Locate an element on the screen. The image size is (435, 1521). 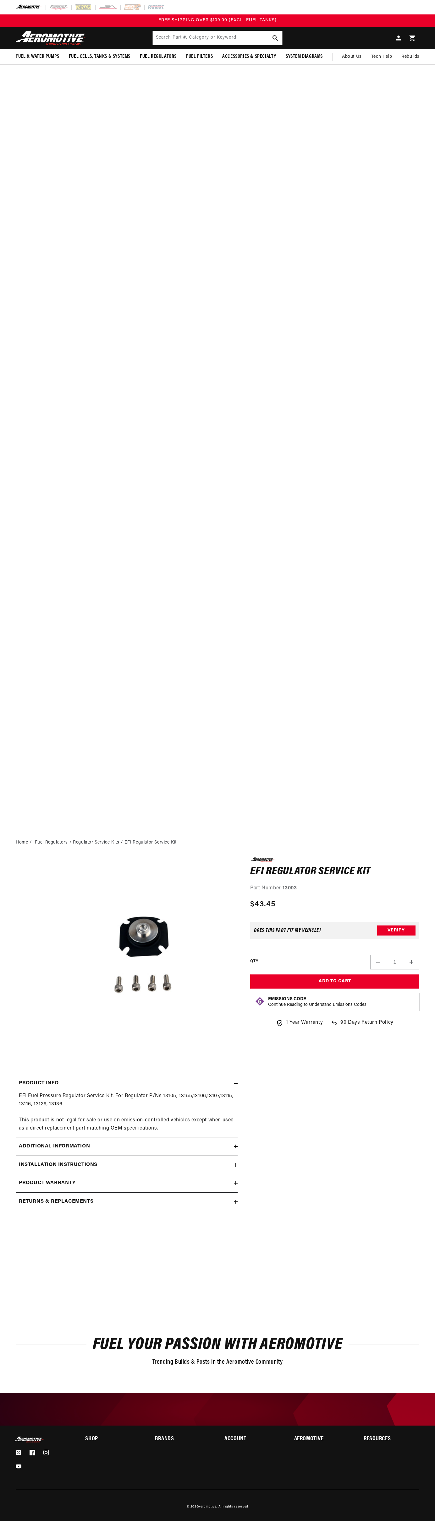
h2: Aeromotive is located at coordinates (321, 1439).